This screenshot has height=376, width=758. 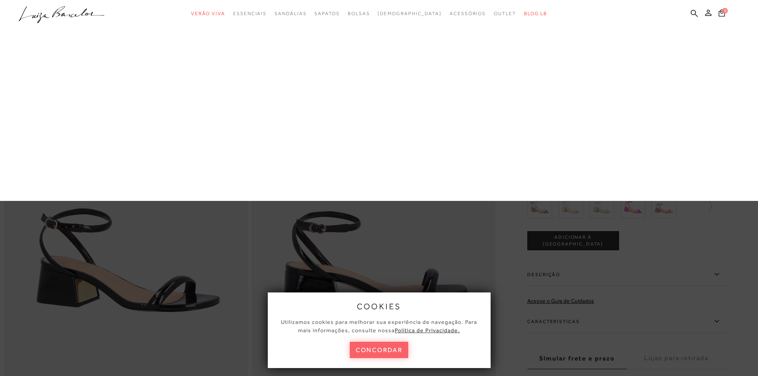 What do you see at coordinates (359, 14) in the screenshot?
I see `span: Bolsas` at bounding box center [359, 14].